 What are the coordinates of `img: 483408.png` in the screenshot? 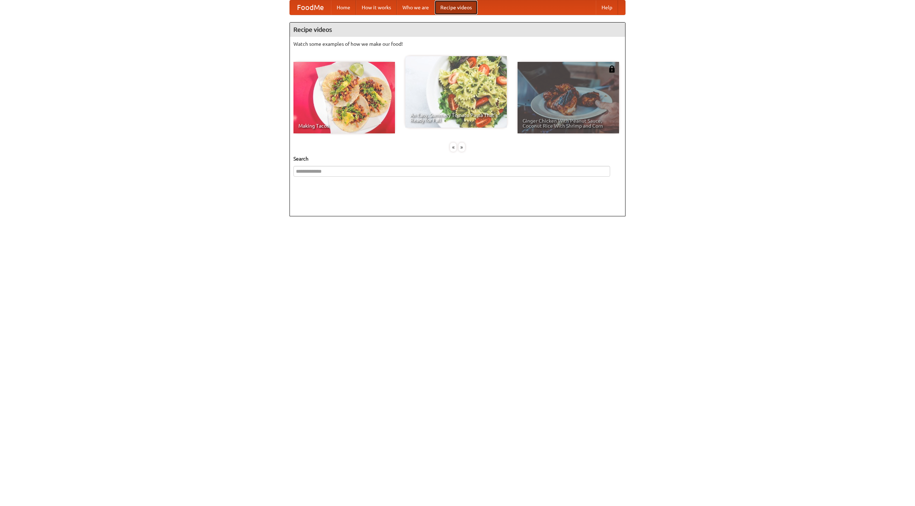 It's located at (612, 69).